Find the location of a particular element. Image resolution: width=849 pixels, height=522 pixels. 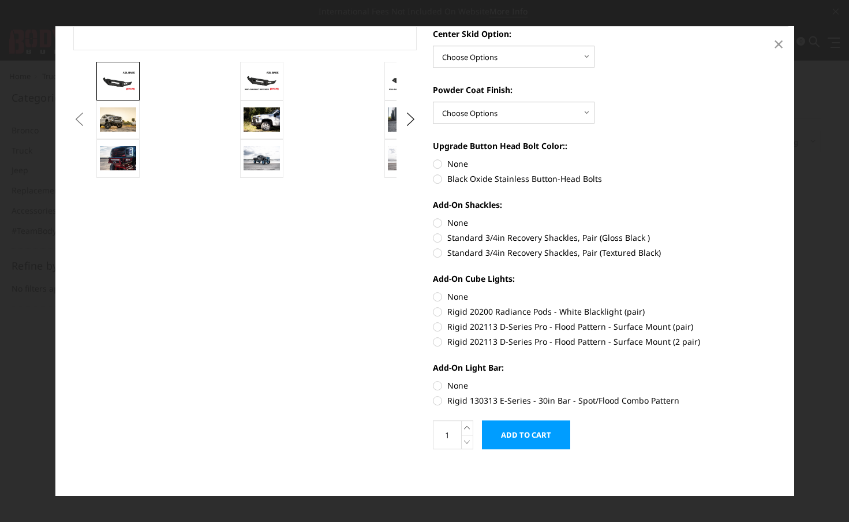

label: Add-On Cube Lights: is located at coordinates (604, 279).